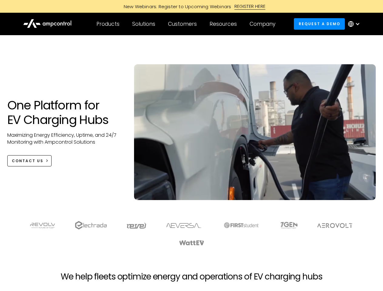  Describe the element at coordinates (29, 161) in the screenshot. I see `a: CONTACT US` at that location.